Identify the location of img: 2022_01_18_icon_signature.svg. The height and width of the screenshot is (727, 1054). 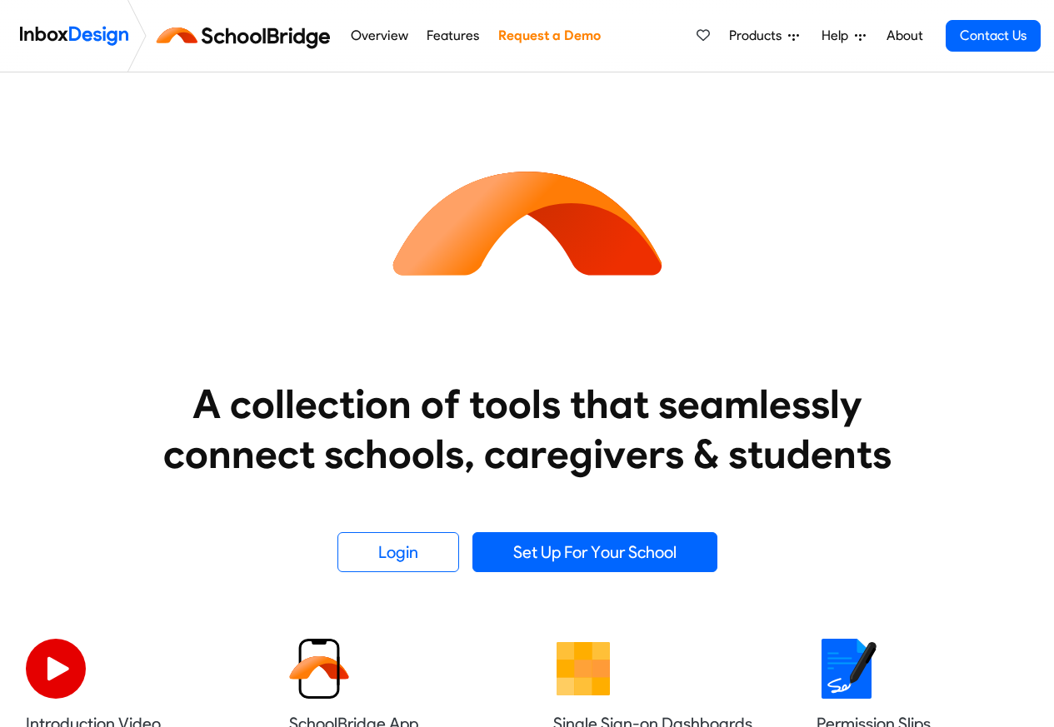
(847, 669).